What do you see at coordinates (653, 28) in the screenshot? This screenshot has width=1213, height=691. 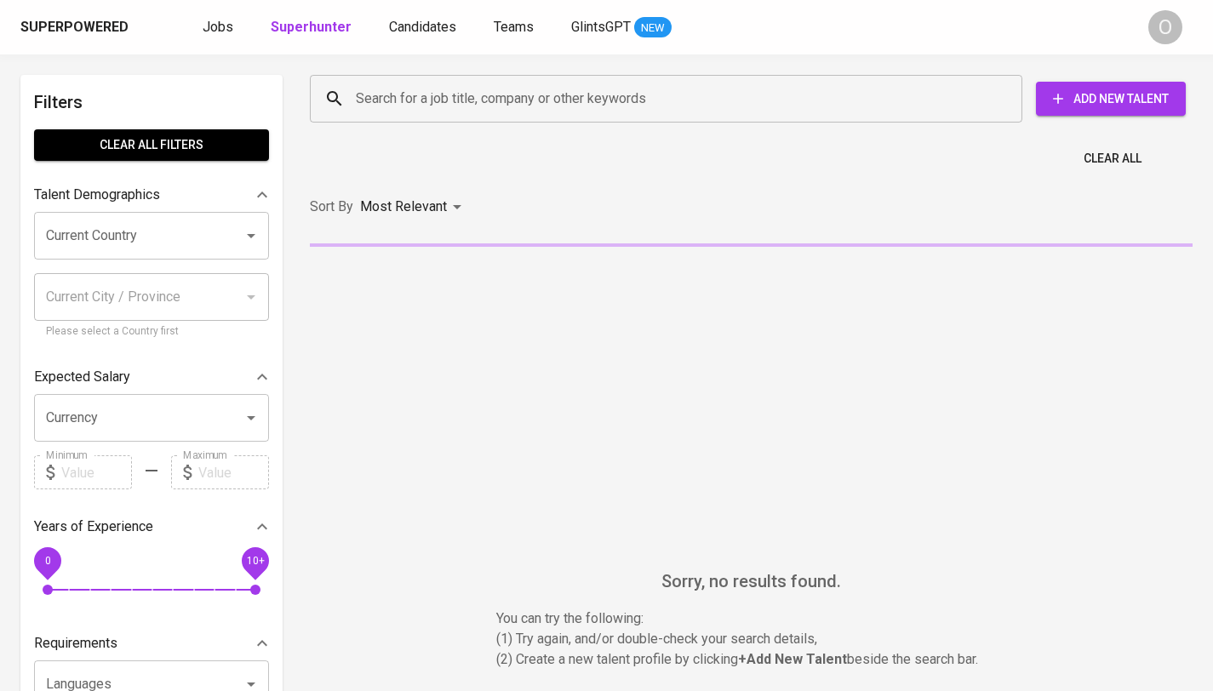 I see `span: NEW` at bounding box center [653, 28].